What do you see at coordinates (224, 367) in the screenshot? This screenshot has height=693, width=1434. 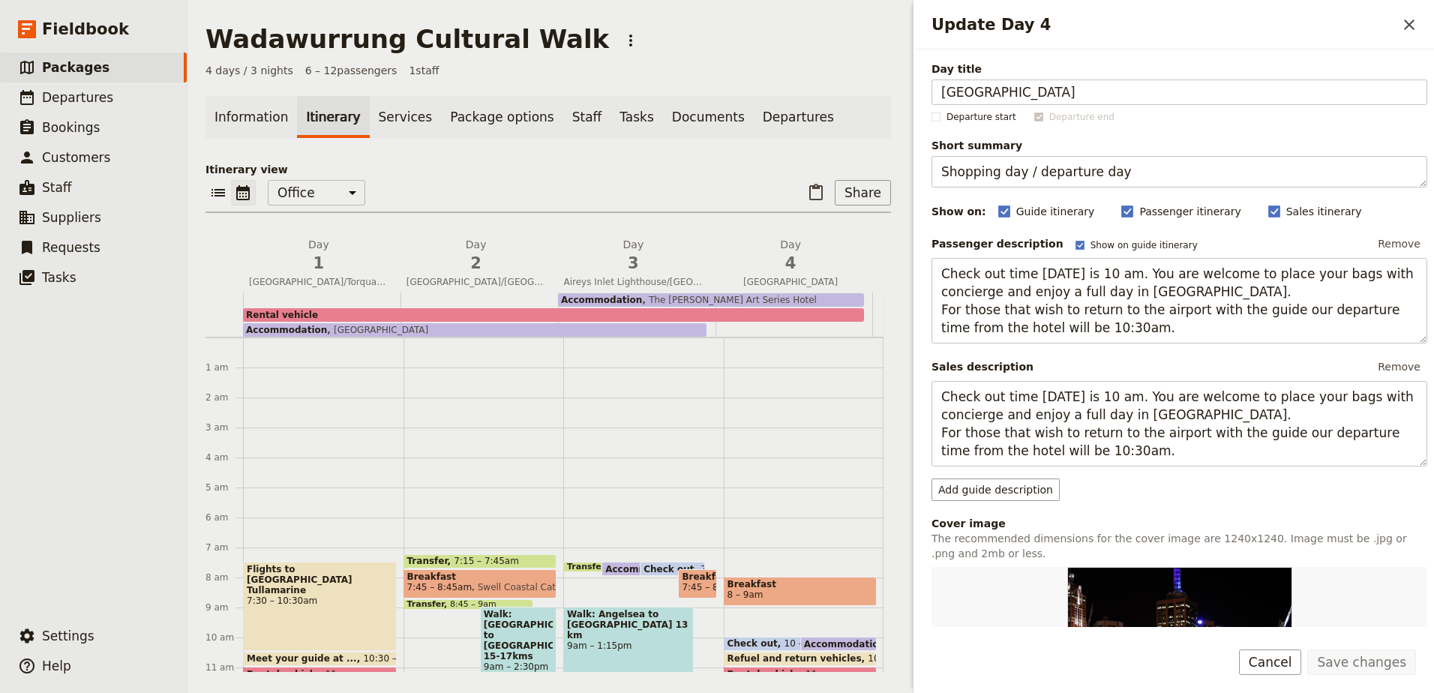 I see `div: 1 am` at bounding box center [224, 367].